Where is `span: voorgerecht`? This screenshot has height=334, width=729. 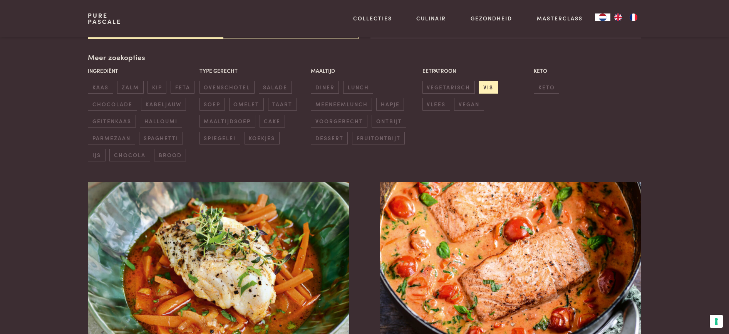 span: voorgerecht is located at coordinates (339, 121).